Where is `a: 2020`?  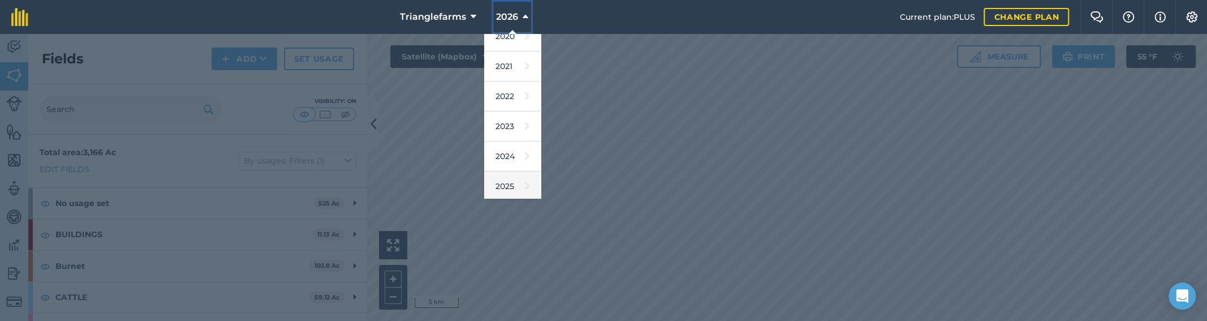 a: 2020 is located at coordinates (512, 36).